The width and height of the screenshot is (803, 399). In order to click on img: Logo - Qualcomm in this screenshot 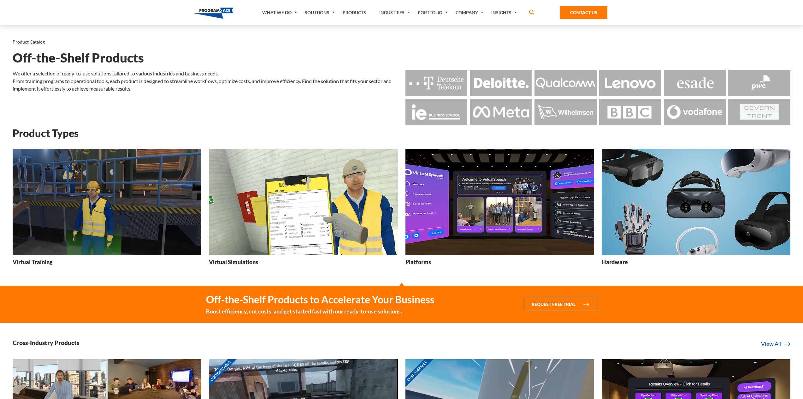, I will do `click(565, 83)`.